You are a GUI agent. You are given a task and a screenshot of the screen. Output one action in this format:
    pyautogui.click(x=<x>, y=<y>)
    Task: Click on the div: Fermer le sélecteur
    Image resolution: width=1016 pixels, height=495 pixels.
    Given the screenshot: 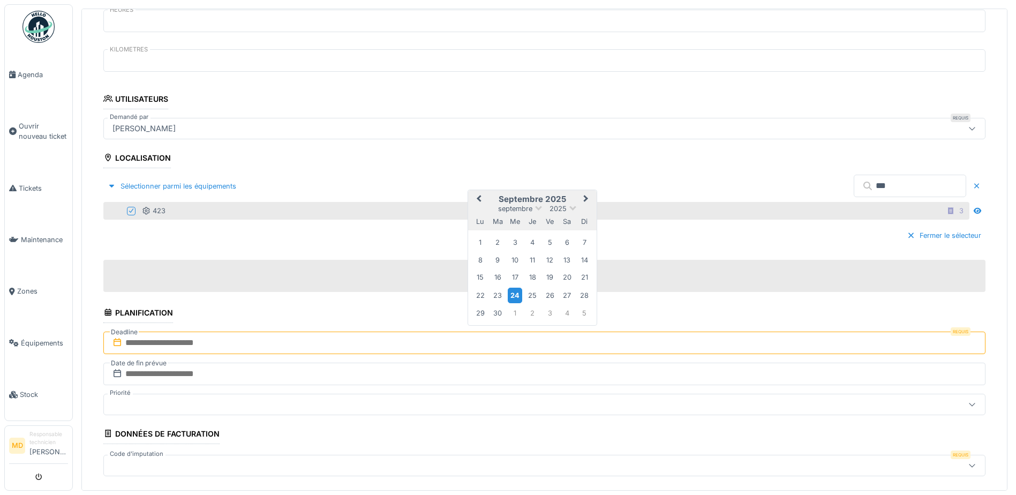 What is the action you would take?
    pyautogui.click(x=944, y=235)
    